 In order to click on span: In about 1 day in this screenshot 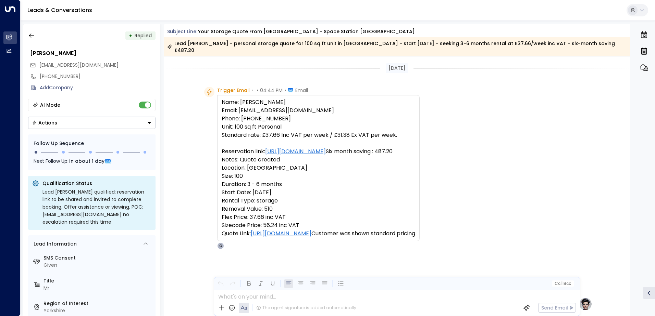, I will do `click(87, 161)`.